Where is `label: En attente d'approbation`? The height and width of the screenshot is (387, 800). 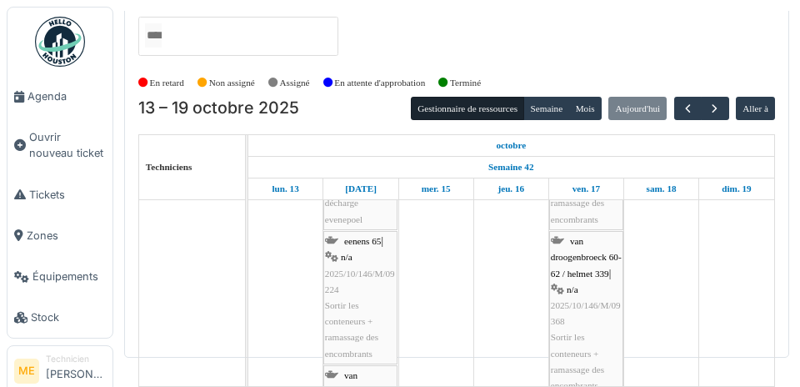 label: En attente d'approbation is located at coordinates (379, 83).